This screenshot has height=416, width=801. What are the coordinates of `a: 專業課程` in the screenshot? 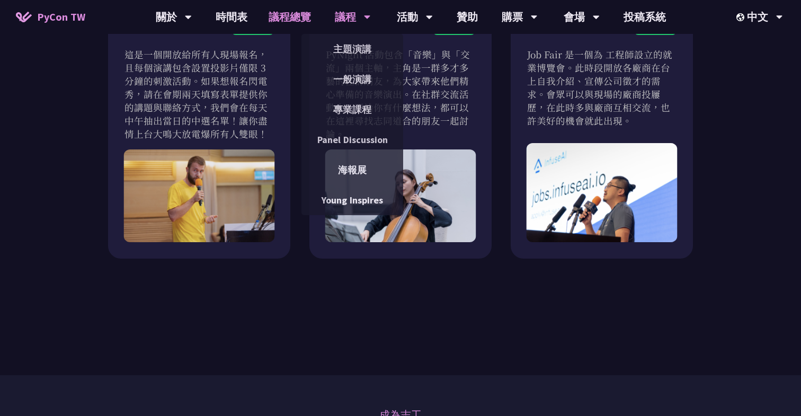 It's located at (352, 109).